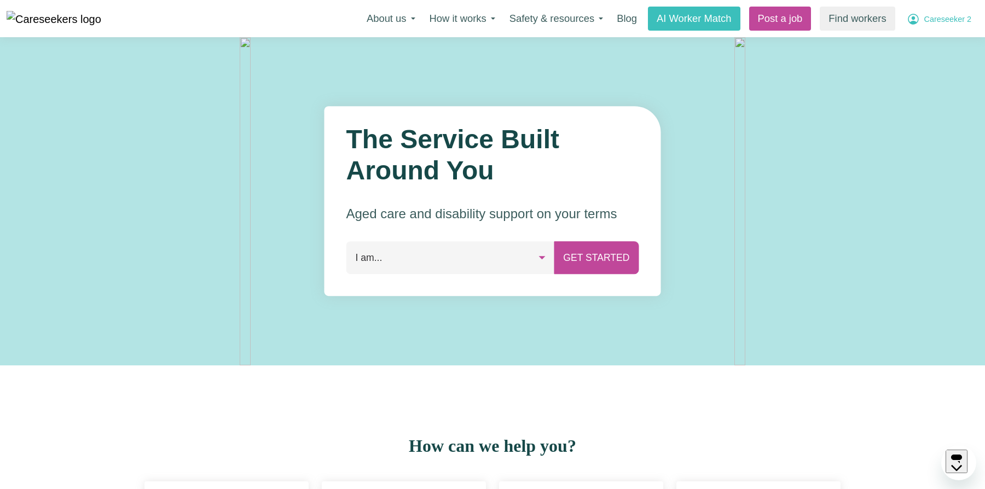  What do you see at coordinates (54, 19) in the screenshot?
I see `img: Careseekers logo` at bounding box center [54, 19].